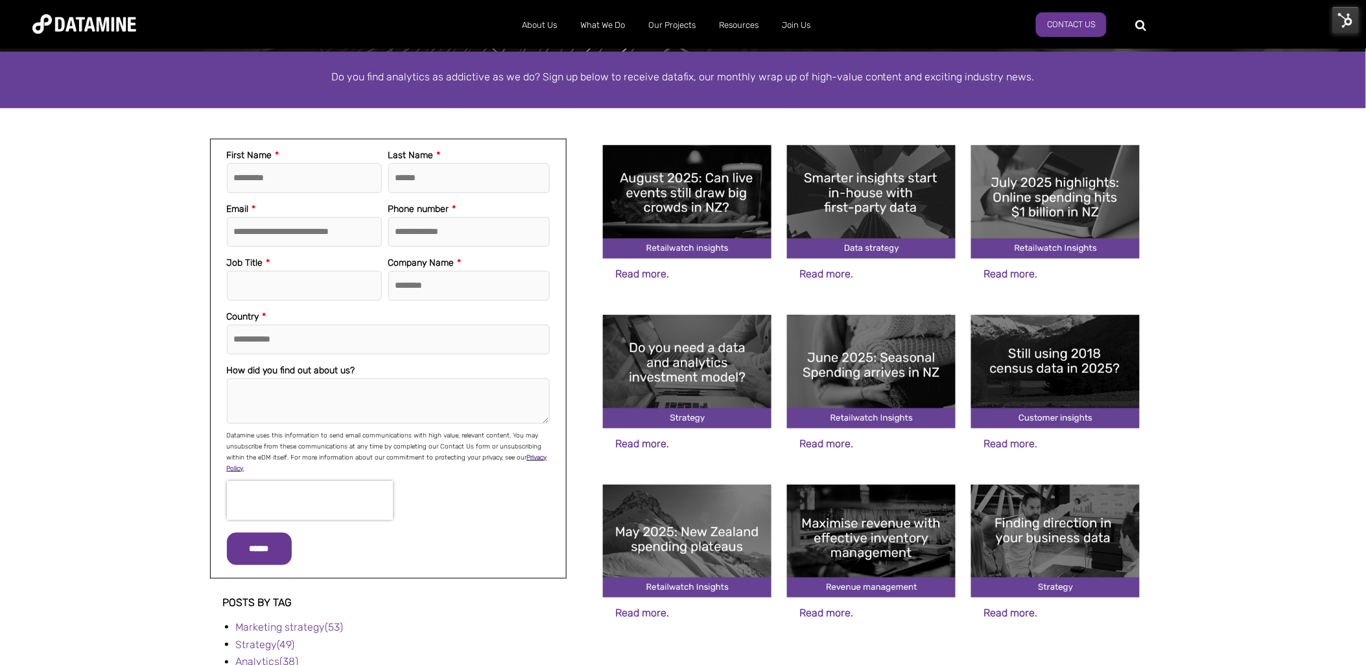 Image resolution: width=1366 pixels, height=665 pixels. I want to click on a: Our Projects, so click(672, 25).